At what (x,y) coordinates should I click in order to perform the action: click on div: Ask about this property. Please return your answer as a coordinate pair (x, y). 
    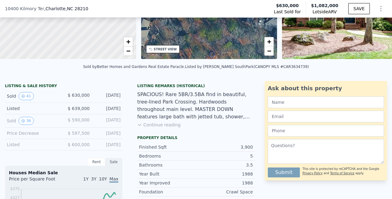
    Looking at the image, I should click on (326, 88).